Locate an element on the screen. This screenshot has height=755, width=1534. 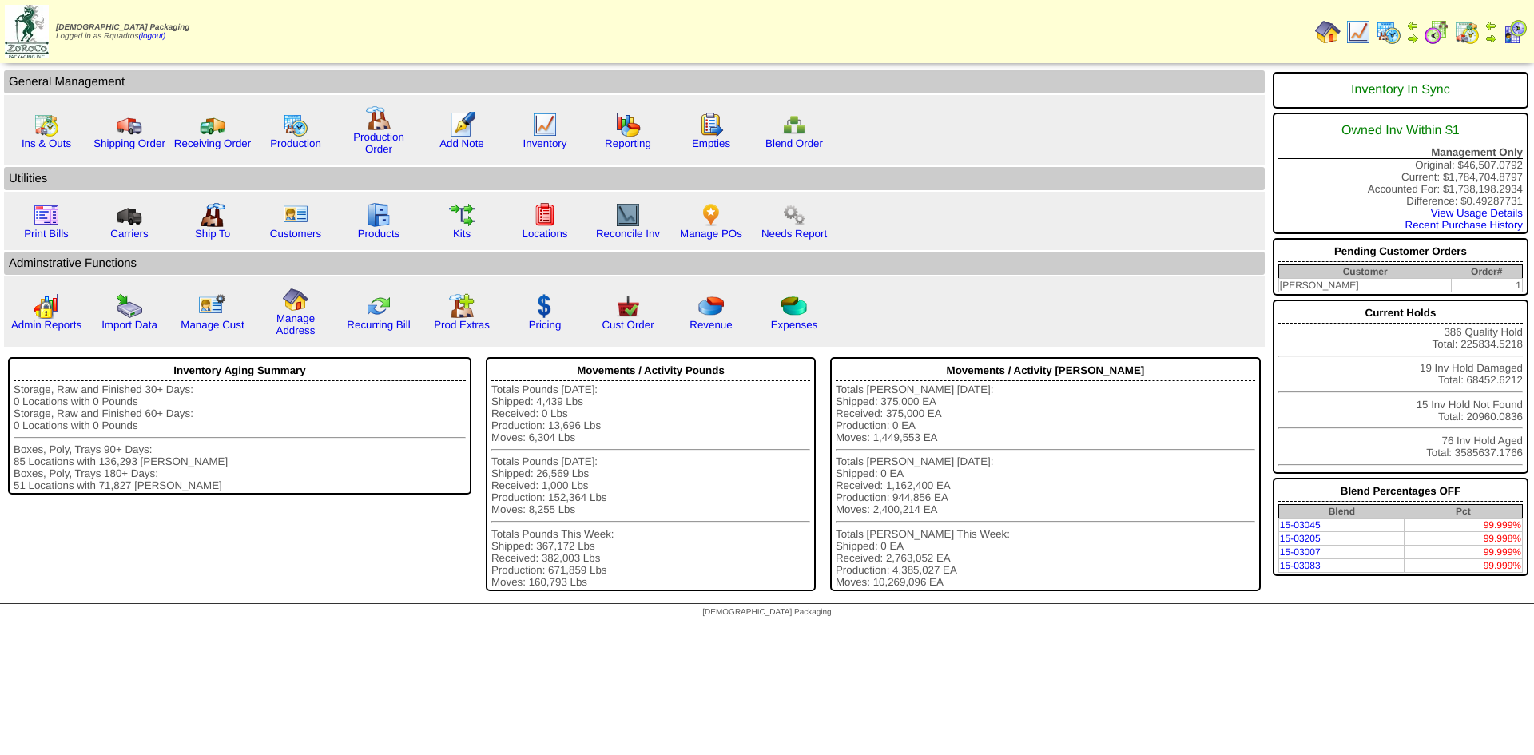
a: Ship To is located at coordinates (213, 233).